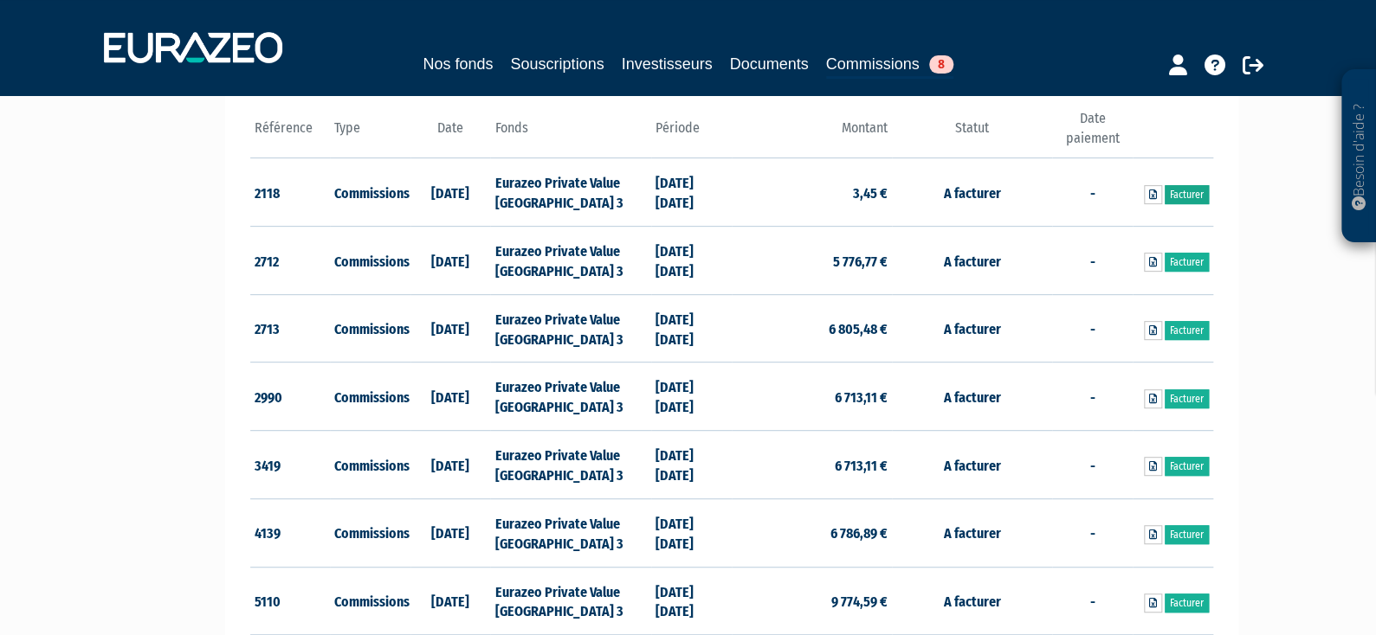  What do you see at coordinates (290, 133) in the screenshot?
I see `th: Référence` at bounding box center [290, 133].